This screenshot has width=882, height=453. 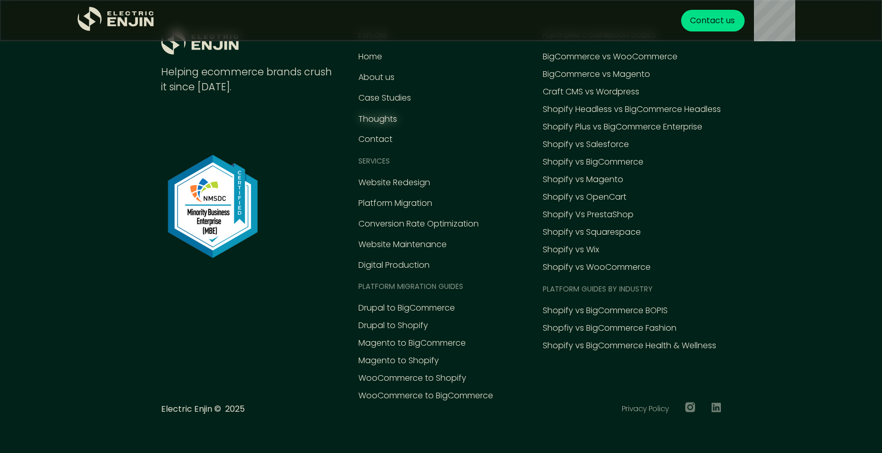 What do you see at coordinates (645, 409) in the screenshot?
I see `a: Privacy Policy` at bounding box center [645, 409].